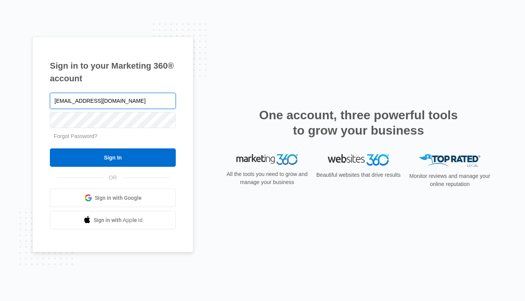  I want to click on img: Top Rated Local, so click(449, 160).